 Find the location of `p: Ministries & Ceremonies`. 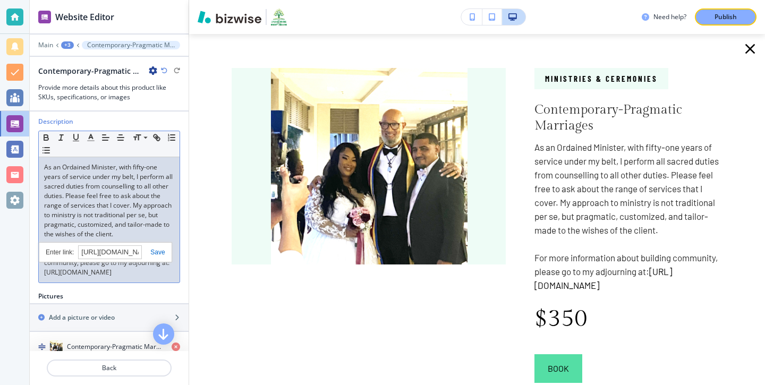

p: Ministries & Ceremonies is located at coordinates (601, 79).